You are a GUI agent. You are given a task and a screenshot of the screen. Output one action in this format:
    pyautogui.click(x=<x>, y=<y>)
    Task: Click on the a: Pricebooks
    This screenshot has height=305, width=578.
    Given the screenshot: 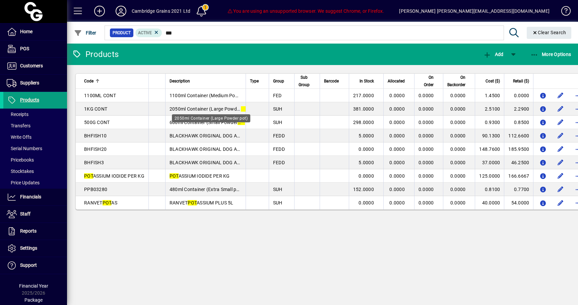 What is the action you would take?
    pyautogui.click(x=35, y=160)
    